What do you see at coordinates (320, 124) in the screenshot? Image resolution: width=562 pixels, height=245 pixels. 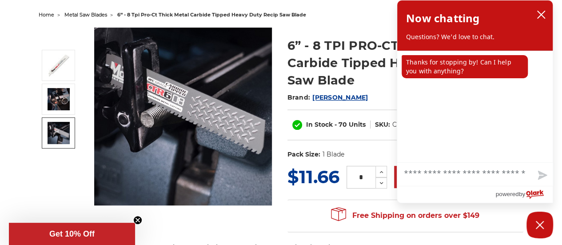 I see `span: In Stock` at bounding box center [320, 124].